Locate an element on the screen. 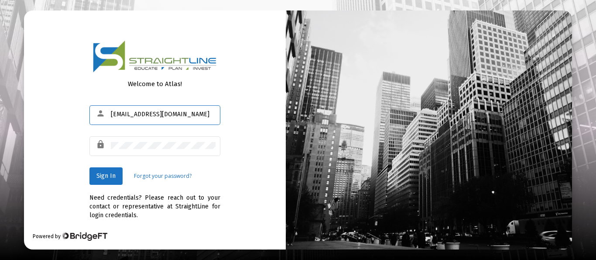 The width and height of the screenshot is (596, 260). div: Welcome to Atlas! is located at coordinates (155, 84).